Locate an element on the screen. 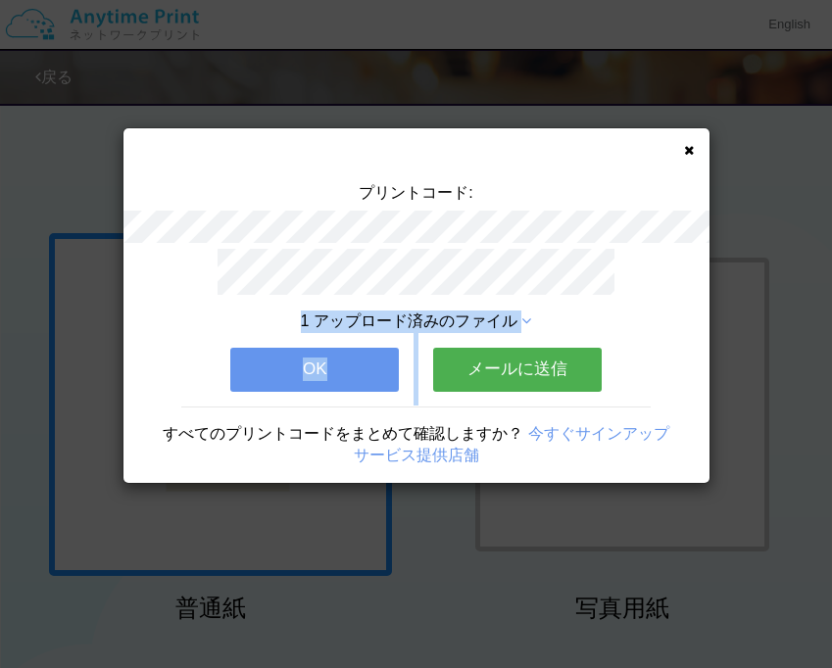 Image resolution: width=832 pixels, height=668 pixels. span: すべてのプリントコードをまとめて確認しますか？ is located at coordinates (343, 433).